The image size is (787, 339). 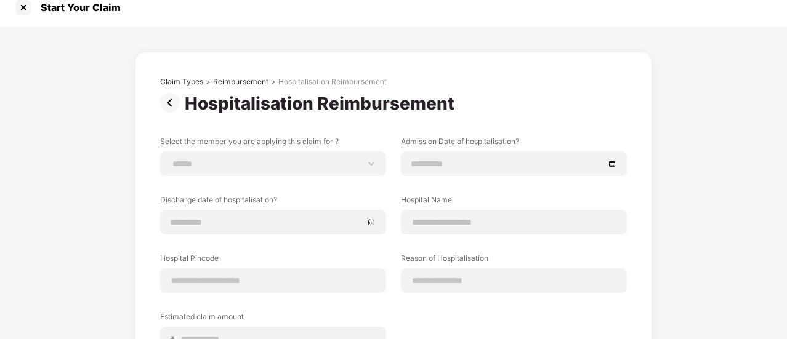 I want to click on label: Estimated claim amount, so click(x=273, y=319).